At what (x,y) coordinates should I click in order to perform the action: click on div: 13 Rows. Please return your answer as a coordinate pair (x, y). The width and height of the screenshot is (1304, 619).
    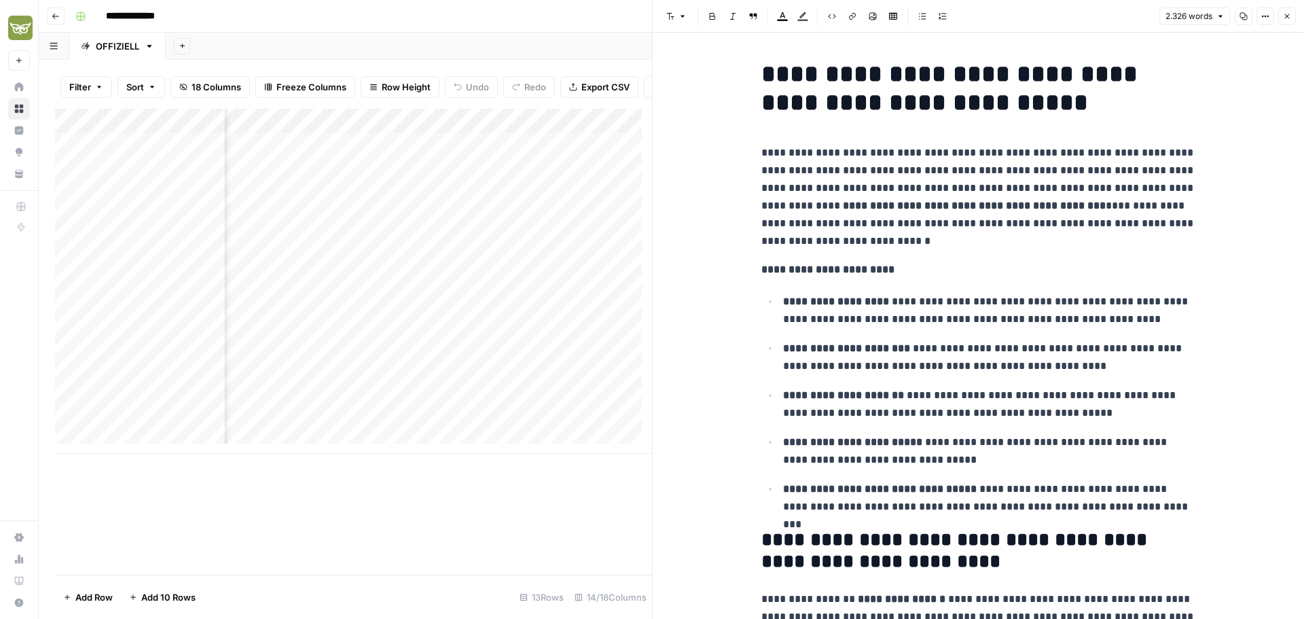
    Looking at the image, I should click on (541, 597).